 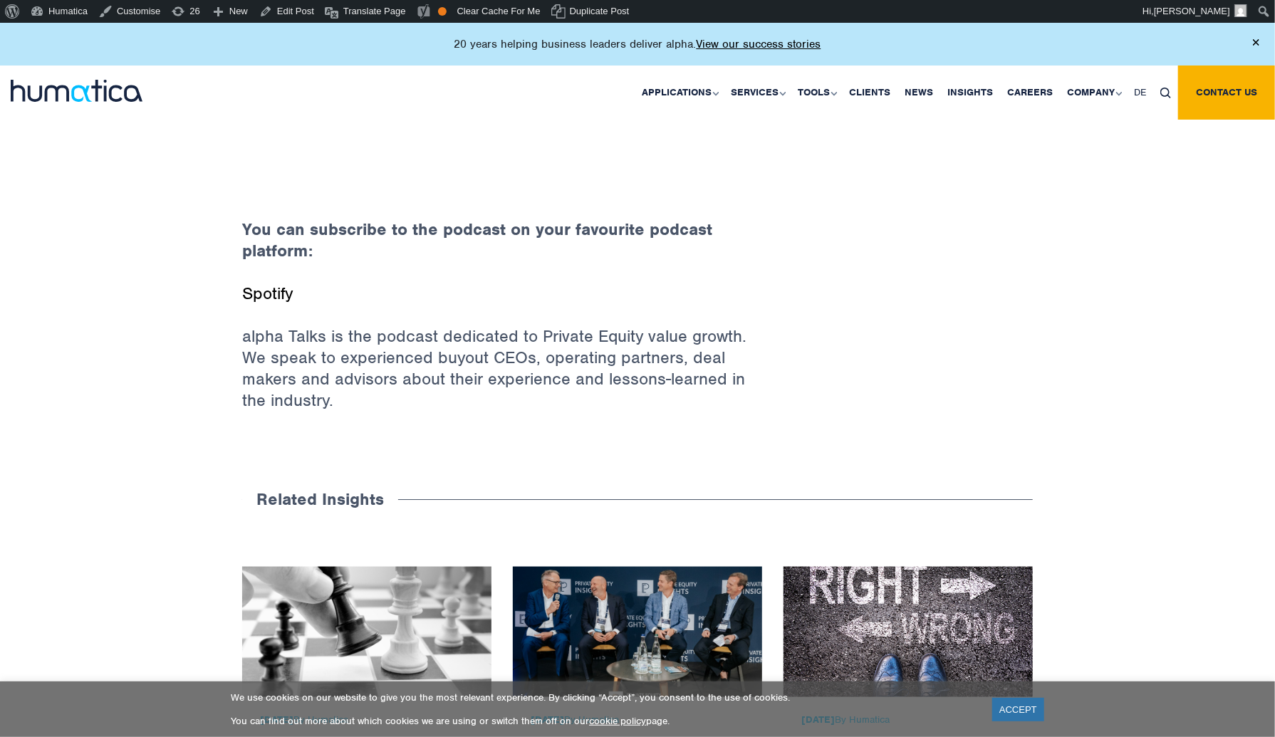 I want to click on img: logo, so click(x=76, y=90).